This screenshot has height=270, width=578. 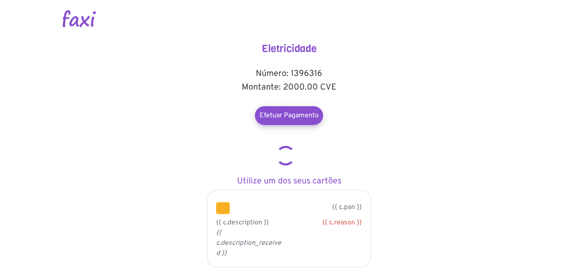 What do you see at coordinates (243, 223) in the screenshot?
I see `span: {{ c.description }}` at bounding box center [243, 223].